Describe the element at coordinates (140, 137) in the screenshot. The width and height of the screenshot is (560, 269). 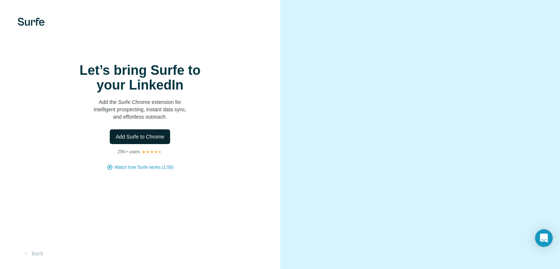
I see `span: Add Surfe to Chrome` at that location.